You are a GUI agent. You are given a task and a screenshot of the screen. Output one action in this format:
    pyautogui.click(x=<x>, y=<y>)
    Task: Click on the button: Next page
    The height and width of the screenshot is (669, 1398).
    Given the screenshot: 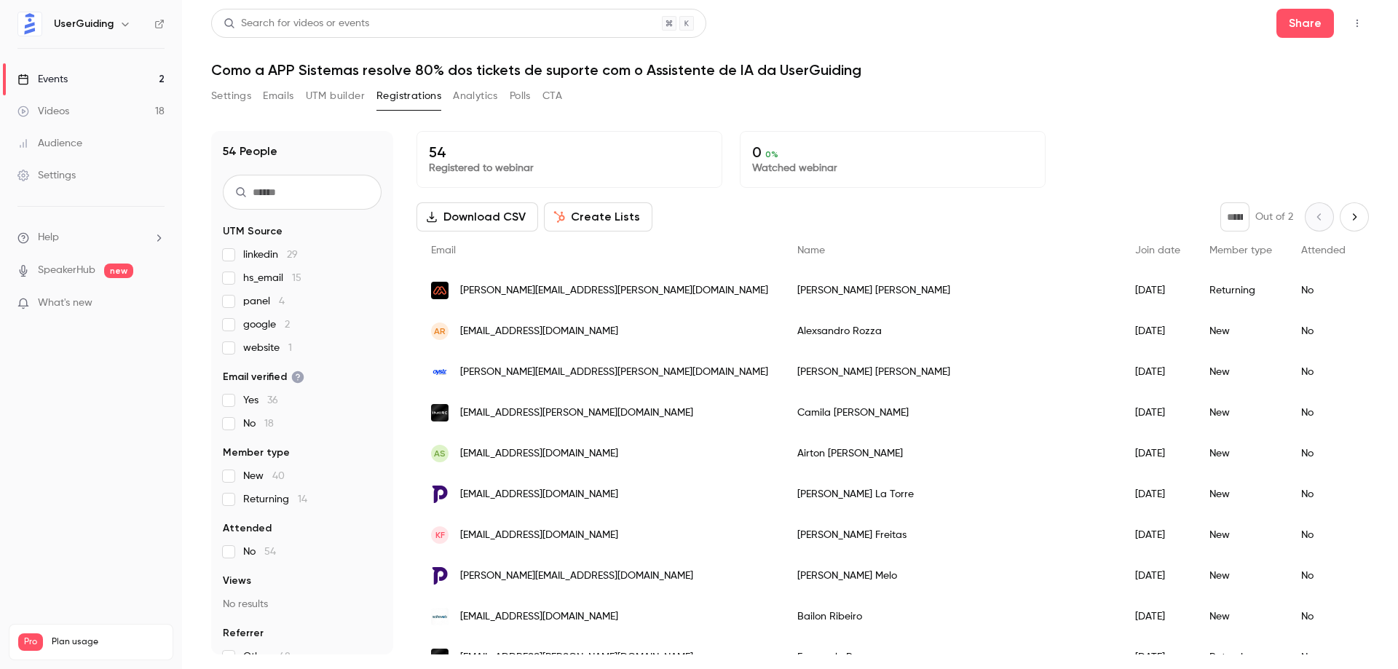 What is the action you would take?
    pyautogui.click(x=1355, y=217)
    